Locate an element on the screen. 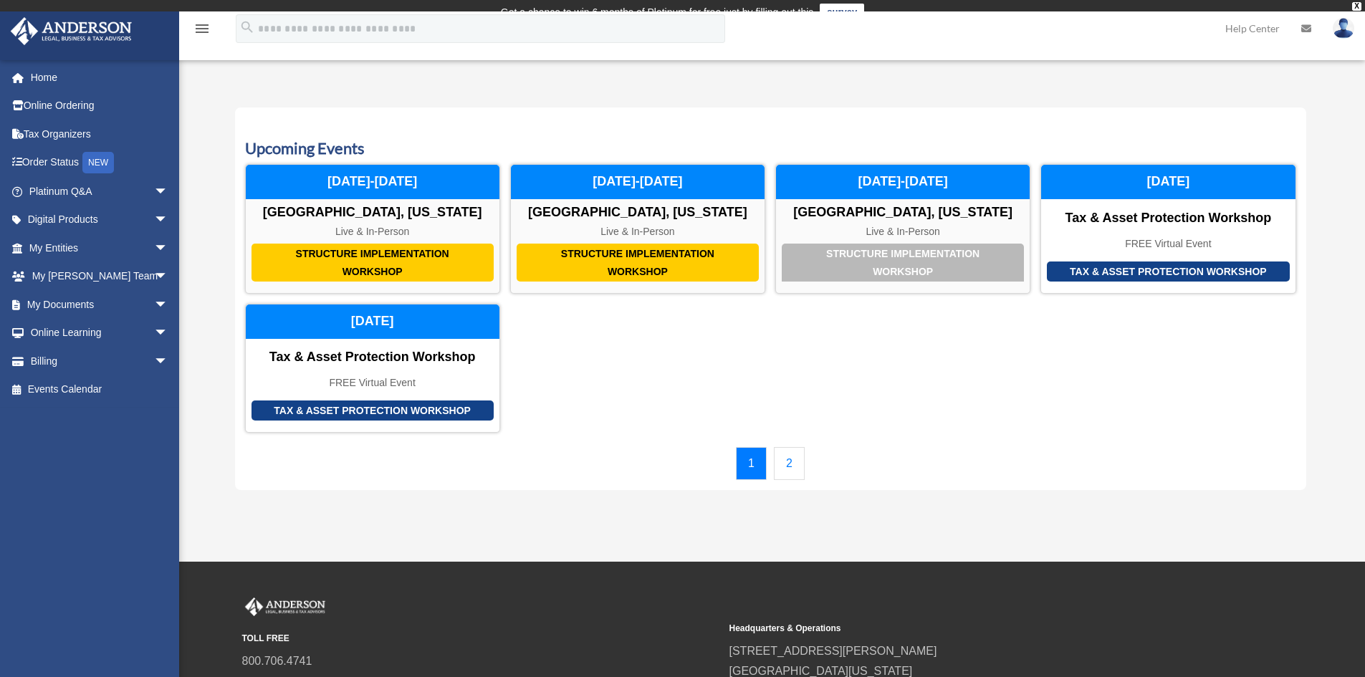 This screenshot has height=677, width=1365. small: TOLL FREE is located at coordinates (481, 639).